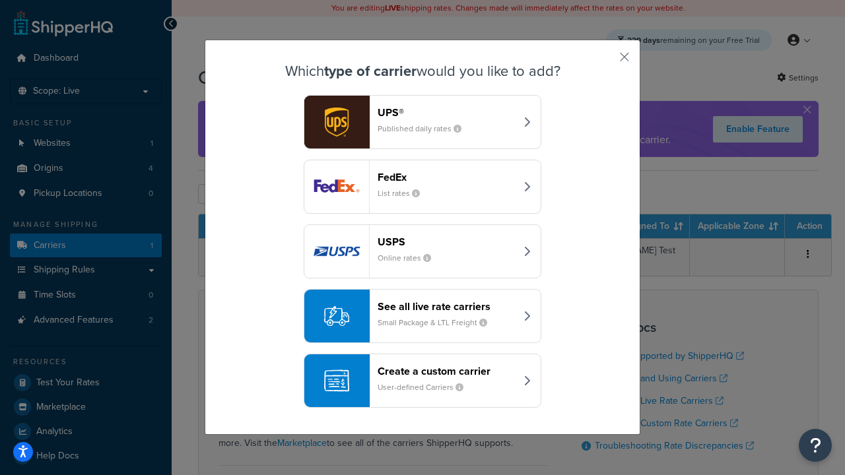 The width and height of the screenshot is (845, 475). What do you see at coordinates (422, 316) in the screenshot?
I see `button: See all live rate carriersSmall Package & LTL Freight` at bounding box center [422, 316].